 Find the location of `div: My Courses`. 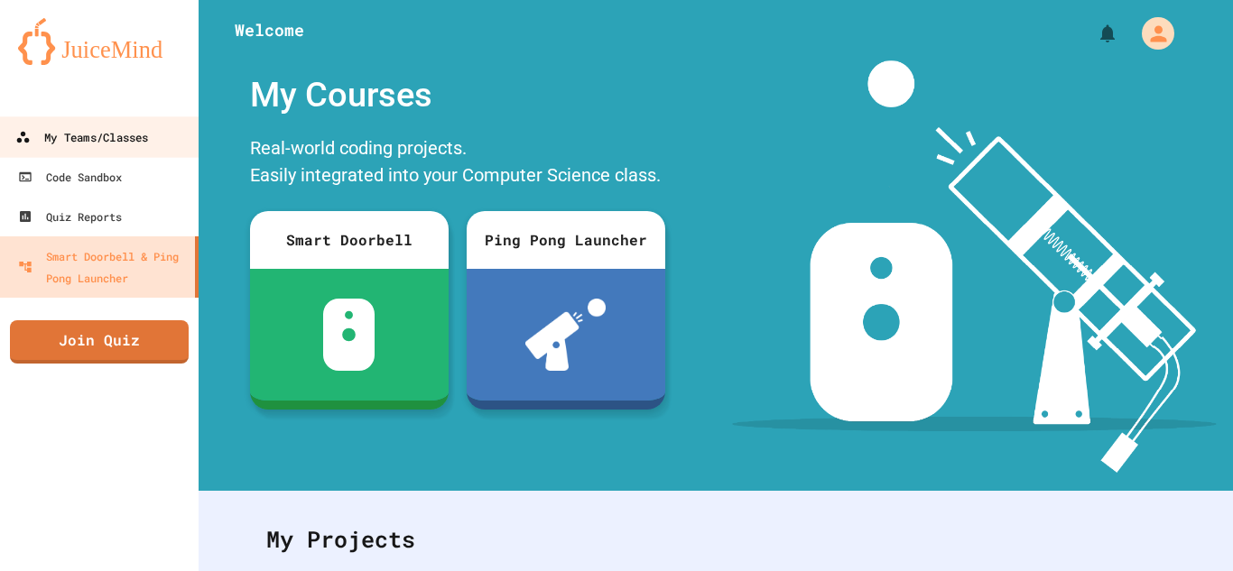

div: My Courses is located at coordinates (458, 95).